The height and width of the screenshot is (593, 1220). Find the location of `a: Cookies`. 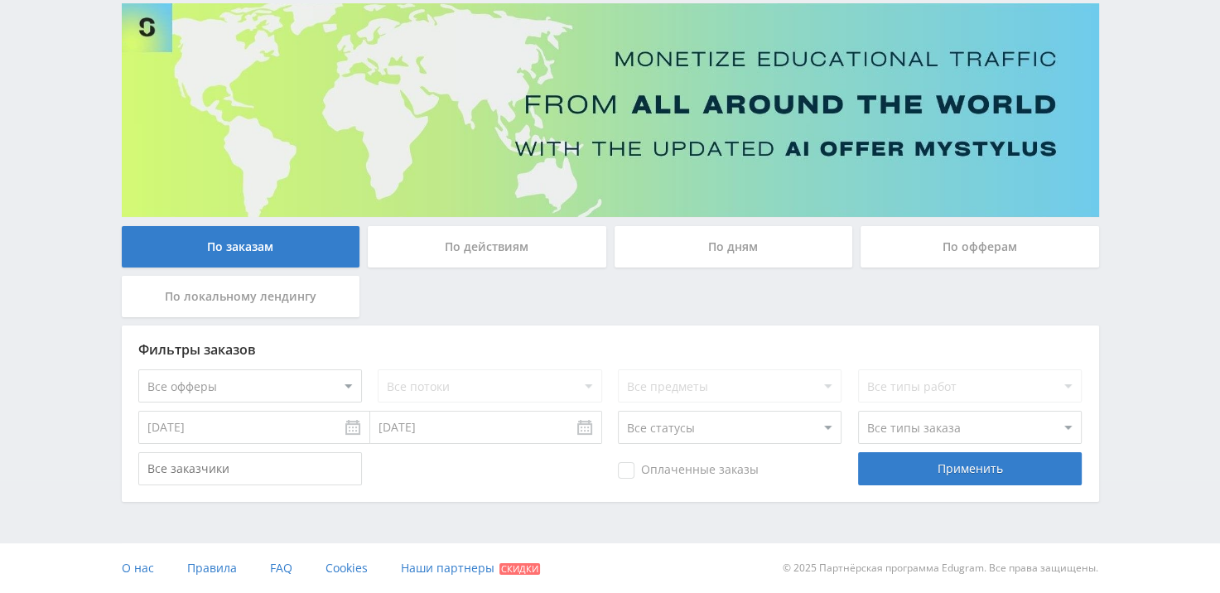

a: Cookies is located at coordinates (346, 568).